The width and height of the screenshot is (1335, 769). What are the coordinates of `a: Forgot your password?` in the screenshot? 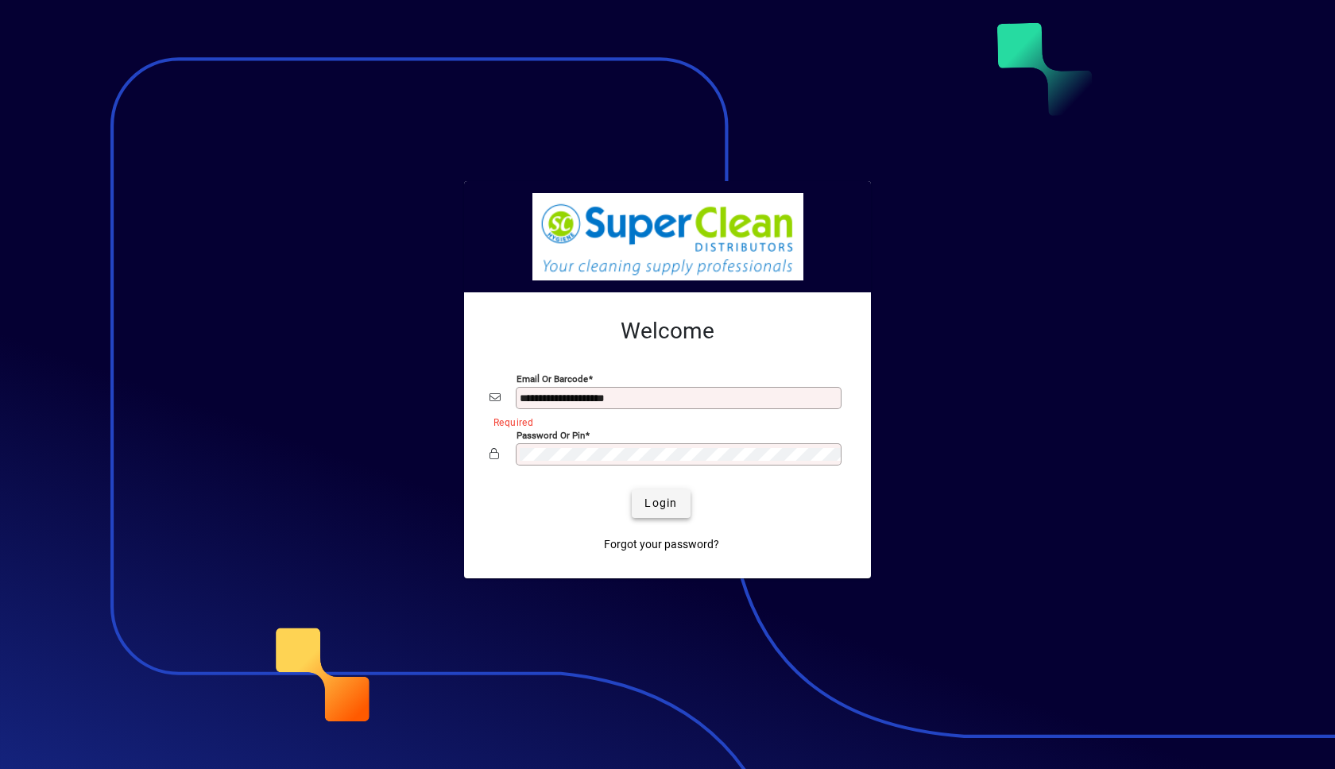 It's located at (661, 545).